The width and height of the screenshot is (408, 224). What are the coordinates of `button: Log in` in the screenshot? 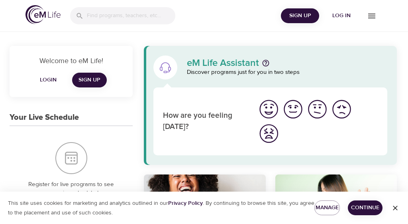 It's located at (342, 16).